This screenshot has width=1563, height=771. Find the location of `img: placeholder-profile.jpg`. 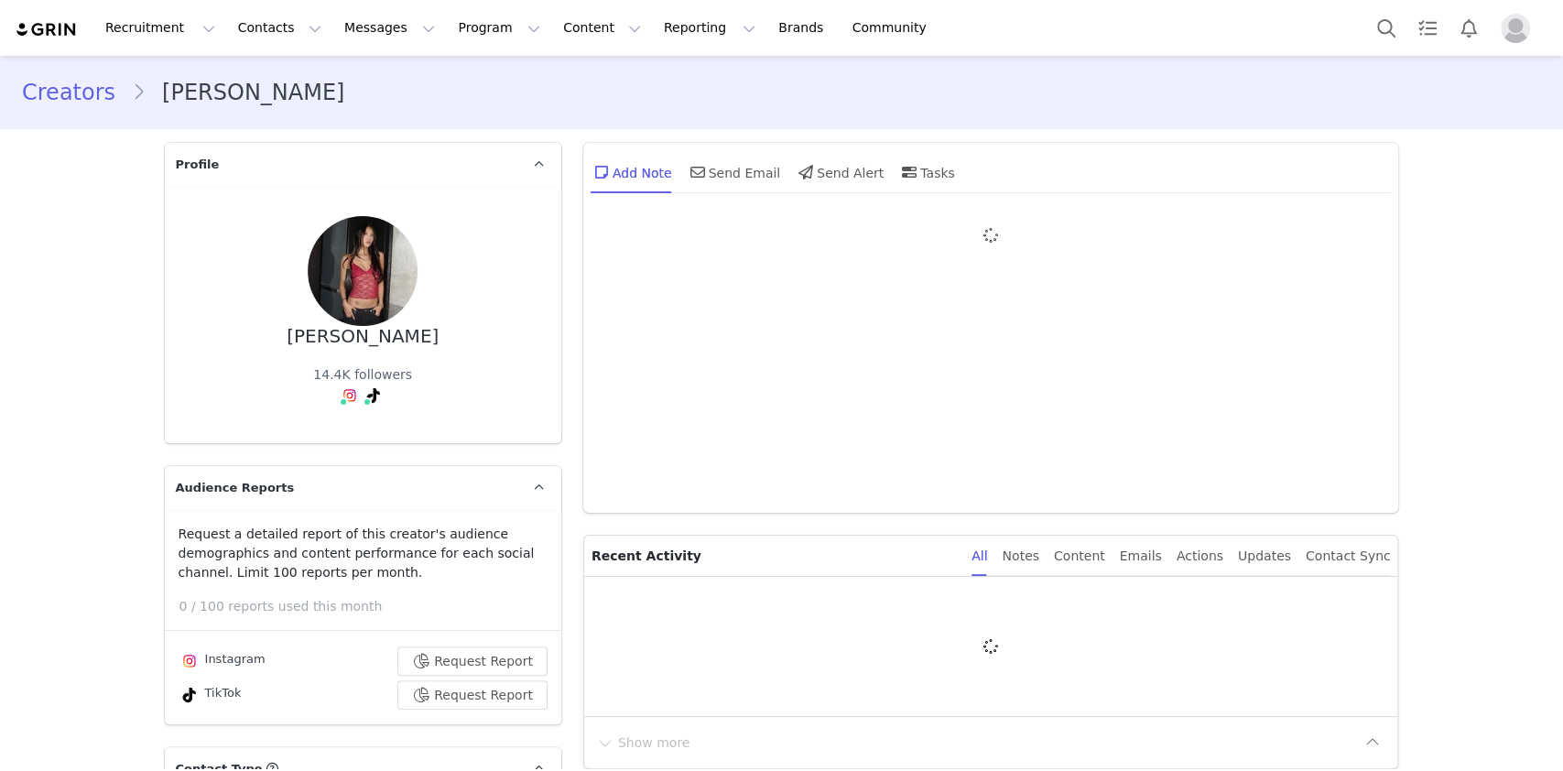

img: placeholder-profile.jpg is located at coordinates (1515, 28).